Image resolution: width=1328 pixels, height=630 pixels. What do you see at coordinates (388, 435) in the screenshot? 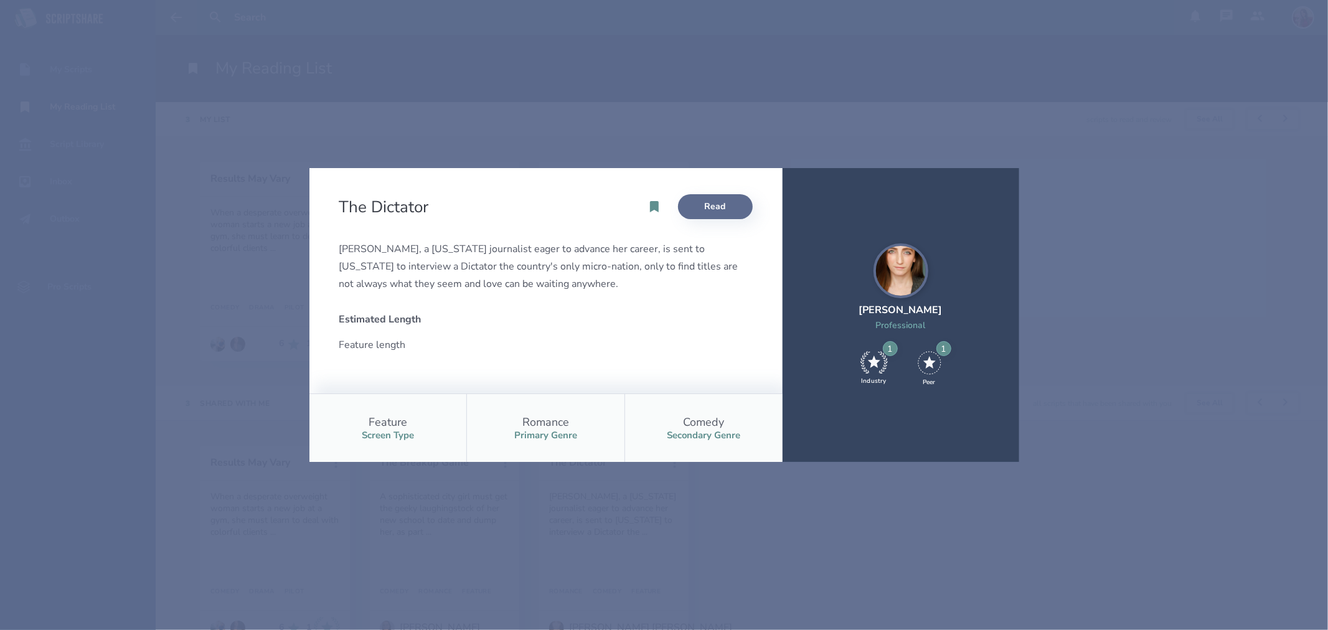
I see `div: Screen Type` at bounding box center [388, 435].